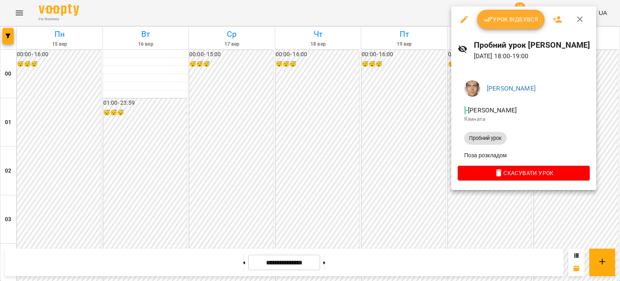 This screenshot has width=620, height=281. I want to click on p: Кімната, so click(523, 119).